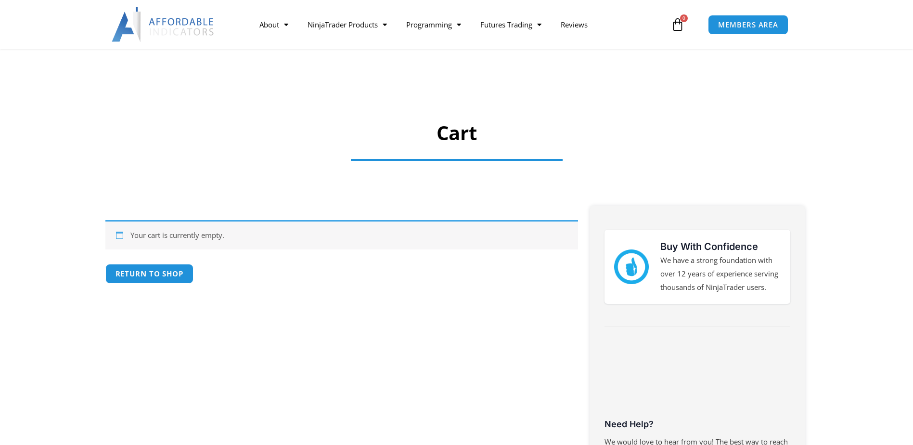 The height and width of the screenshot is (445, 913). Describe the element at coordinates (632, 267) in the screenshot. I see `img: mark thumbs good 43913 | Affordable Indicators – NinjaTrader` at that location.